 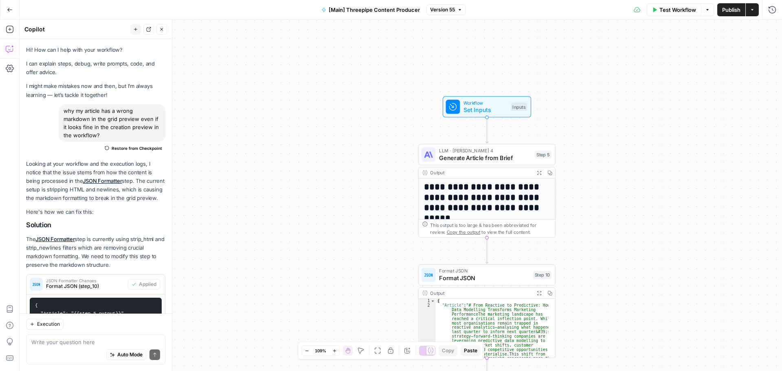 What do you see at coordinates (485, 110) in the screenshot?
I see `span: Set Inputs` at bounding box center [485, 110].